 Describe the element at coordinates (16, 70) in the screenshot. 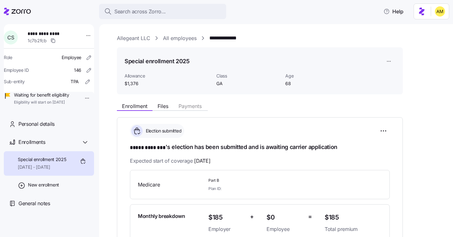

I see `span: Employee ID` at that location.